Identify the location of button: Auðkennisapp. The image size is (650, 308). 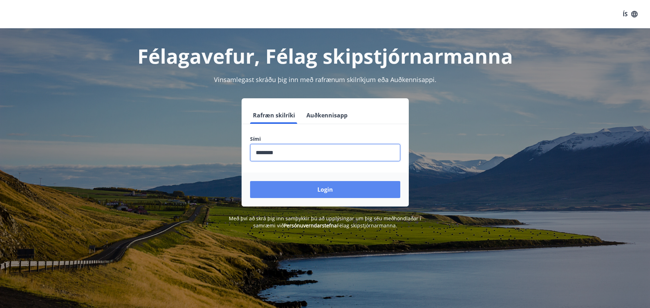
(327, 115).